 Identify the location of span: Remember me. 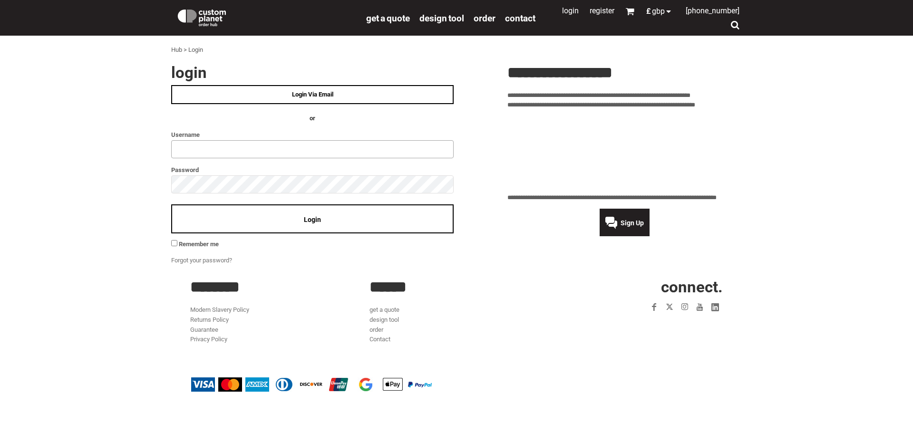
(199, 244).